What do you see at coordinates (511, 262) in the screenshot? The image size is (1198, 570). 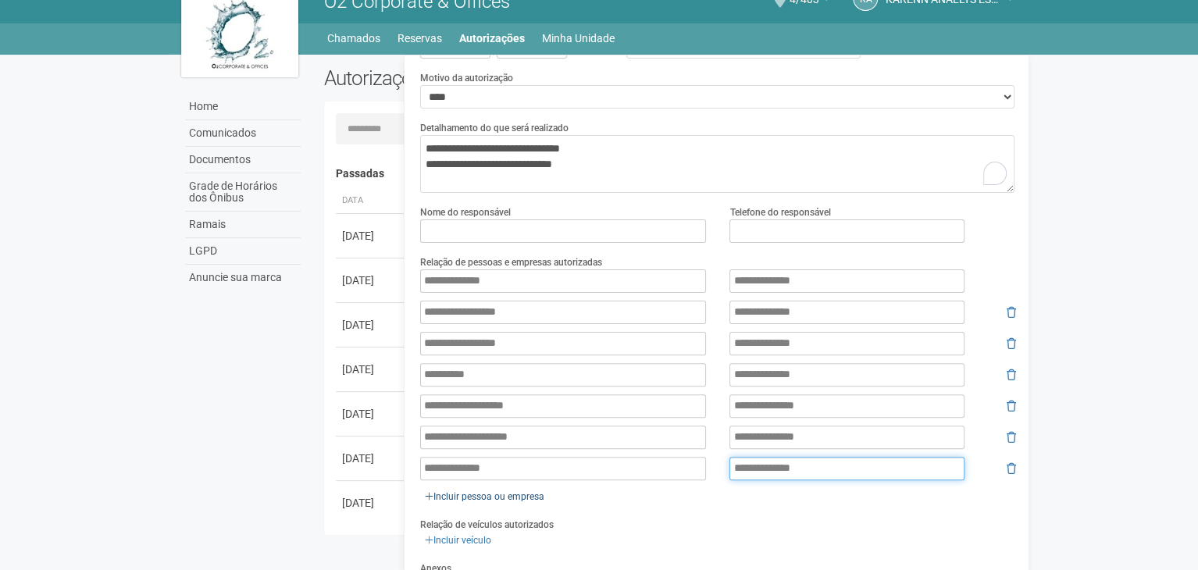 I see `label: Relação de pessoas e empresas autorizadas` at bounding box center [511, 262].